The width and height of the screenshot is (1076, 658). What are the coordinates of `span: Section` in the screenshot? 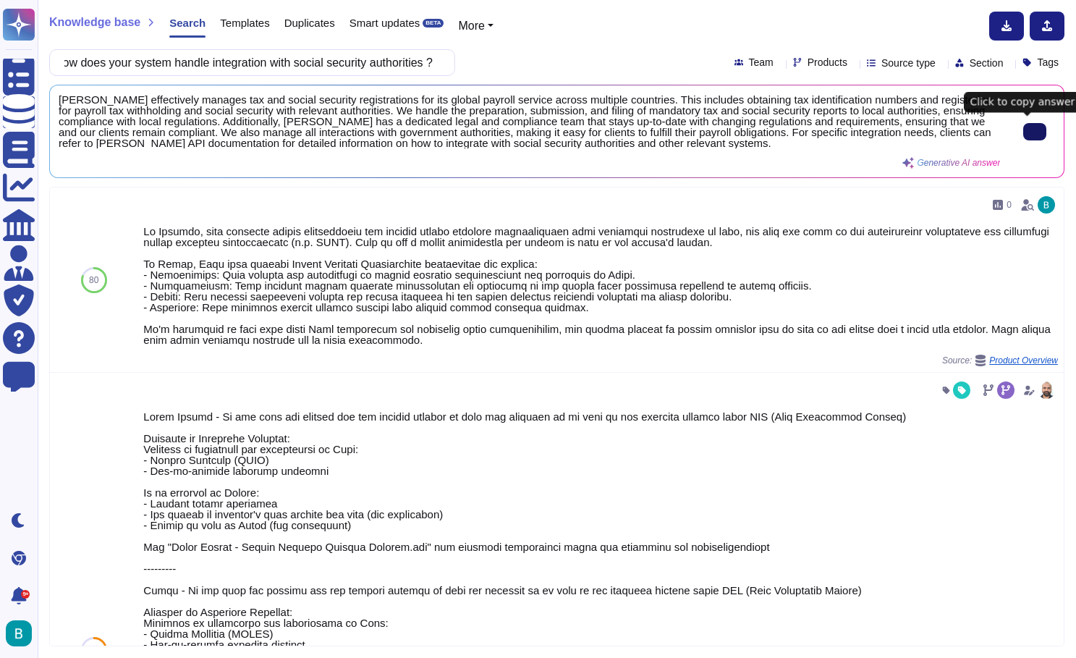 It's located at (986, 63).